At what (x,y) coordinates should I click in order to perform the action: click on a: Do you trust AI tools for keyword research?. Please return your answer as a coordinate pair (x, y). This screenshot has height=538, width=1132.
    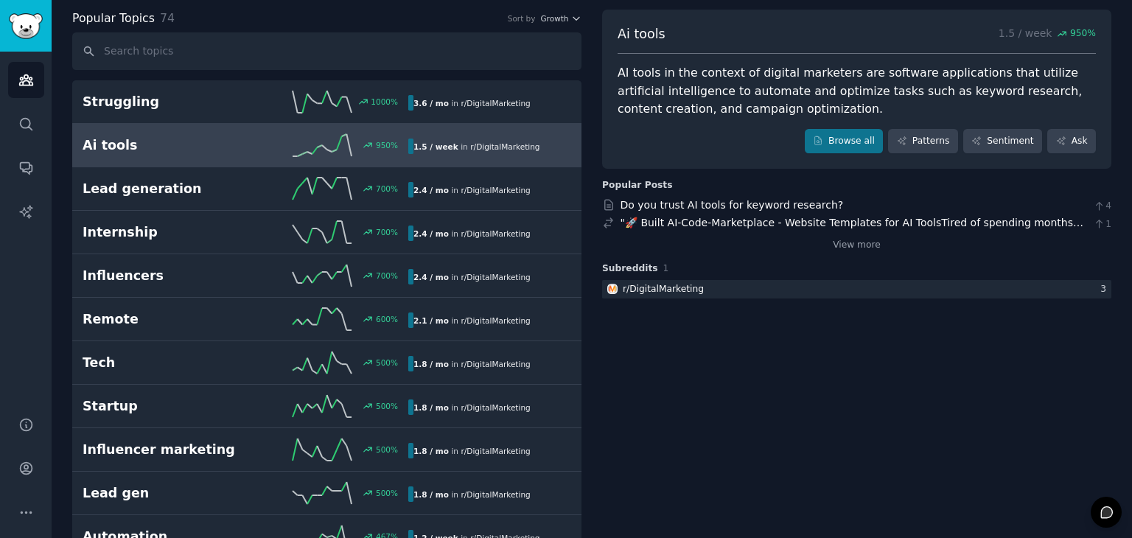
    Looking at the image, I should click on (732, 205).